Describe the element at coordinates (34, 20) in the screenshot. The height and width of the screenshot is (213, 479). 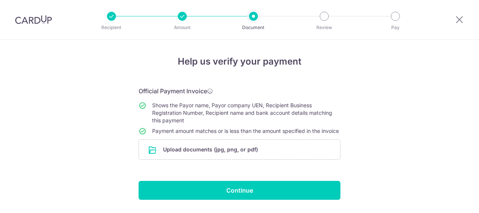
I see `img: CardUp` at that location.